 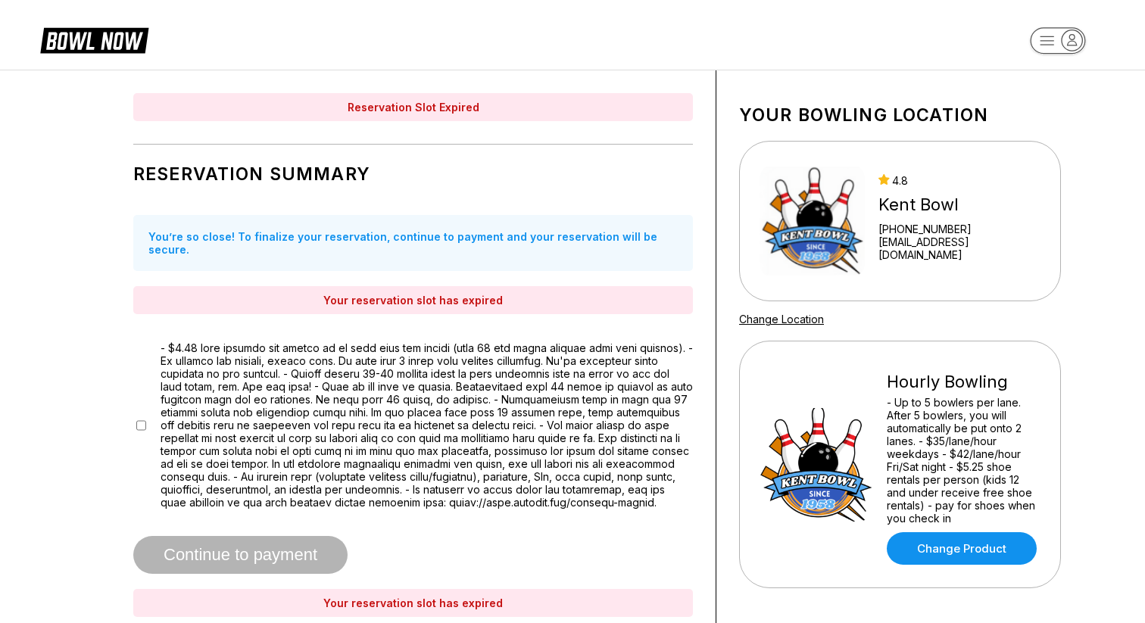 What do you see at coordinates (413, 107) in the screenshot?
I see `div: Reservation Slot Expired` at bounding box center [413, 107].